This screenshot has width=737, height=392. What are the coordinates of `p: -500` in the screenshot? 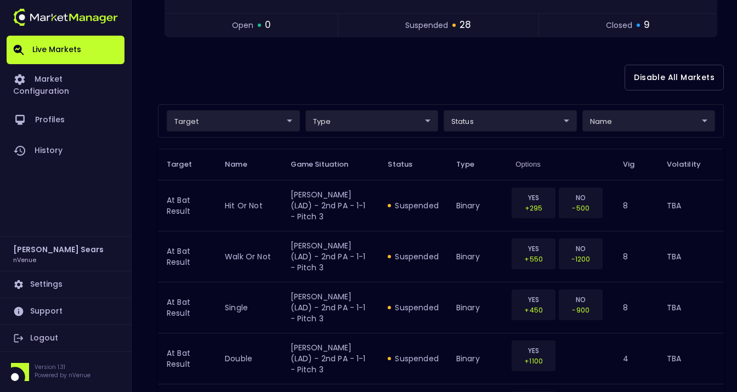 It's located at (581, 208).